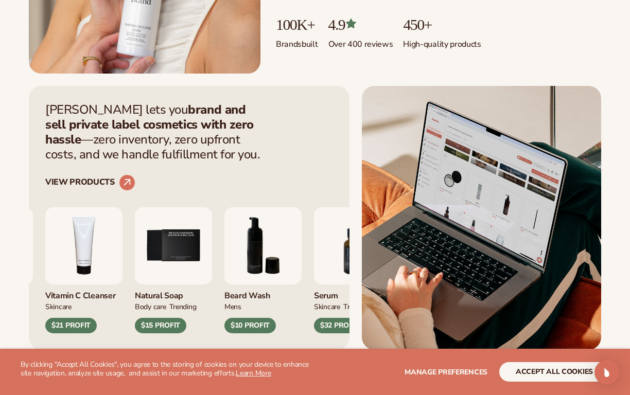  Describe the element at coordinates (174, 246) in the screenshot. I see `img: Nature bar of soap.` at that location.